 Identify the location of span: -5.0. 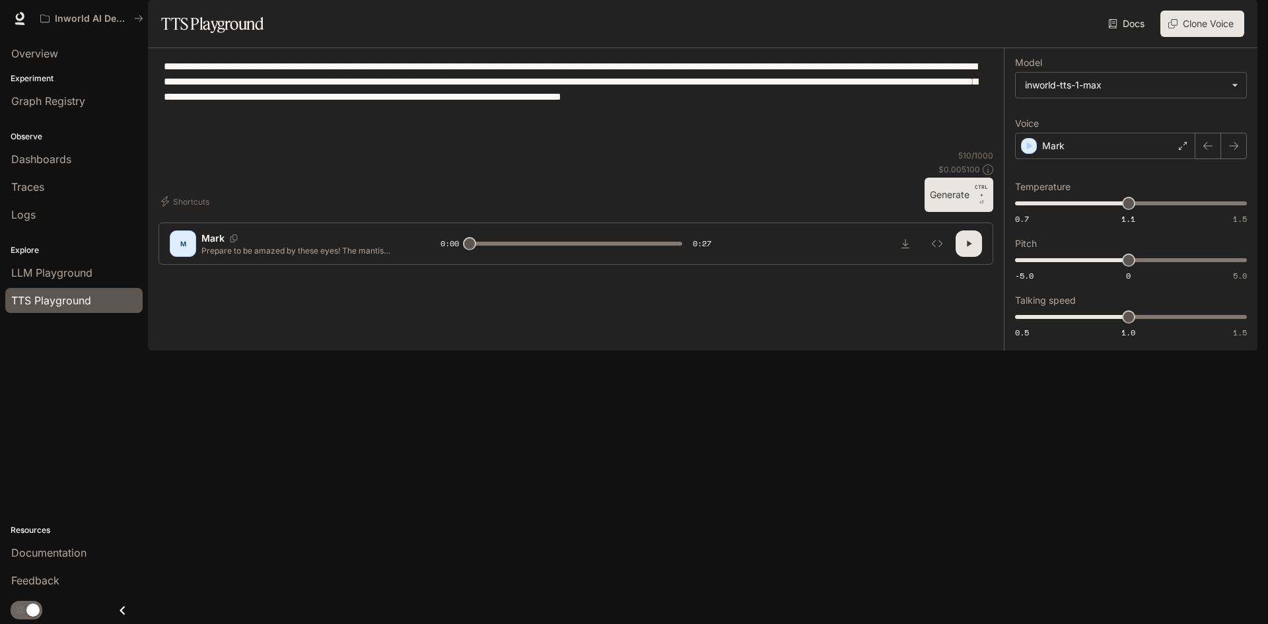
(1024, 275).